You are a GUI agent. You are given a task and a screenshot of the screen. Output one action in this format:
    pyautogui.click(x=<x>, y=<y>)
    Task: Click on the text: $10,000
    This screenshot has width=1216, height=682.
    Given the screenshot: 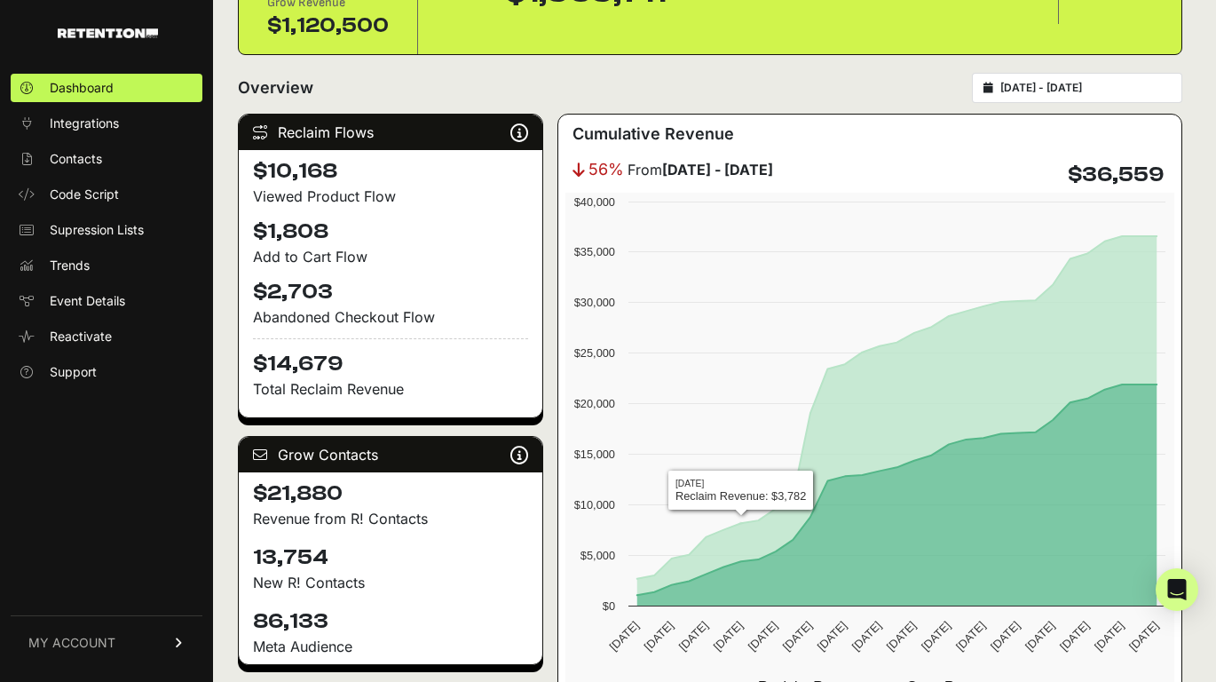 What is the action you would take?
    pyautogui.click(x=595, y=504)
    